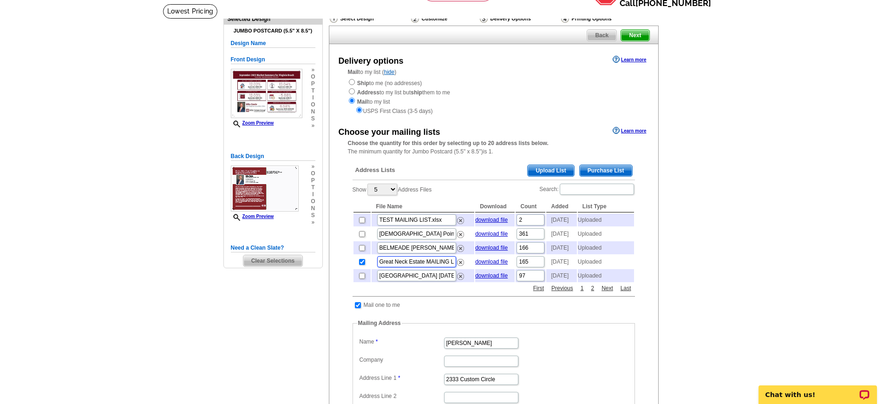 This screenshot has height=404, width=883. Describe the element at coordinates (389, 72) in the screenshot. I see `a: hide` at that location.